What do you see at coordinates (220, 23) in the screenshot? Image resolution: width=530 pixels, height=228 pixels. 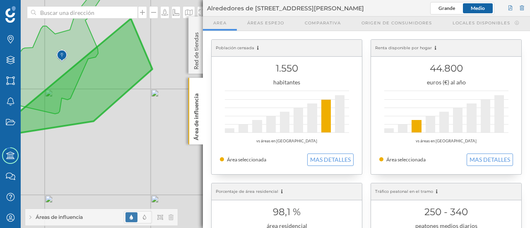 I see `span: Area` at bounding box center [220, 23].